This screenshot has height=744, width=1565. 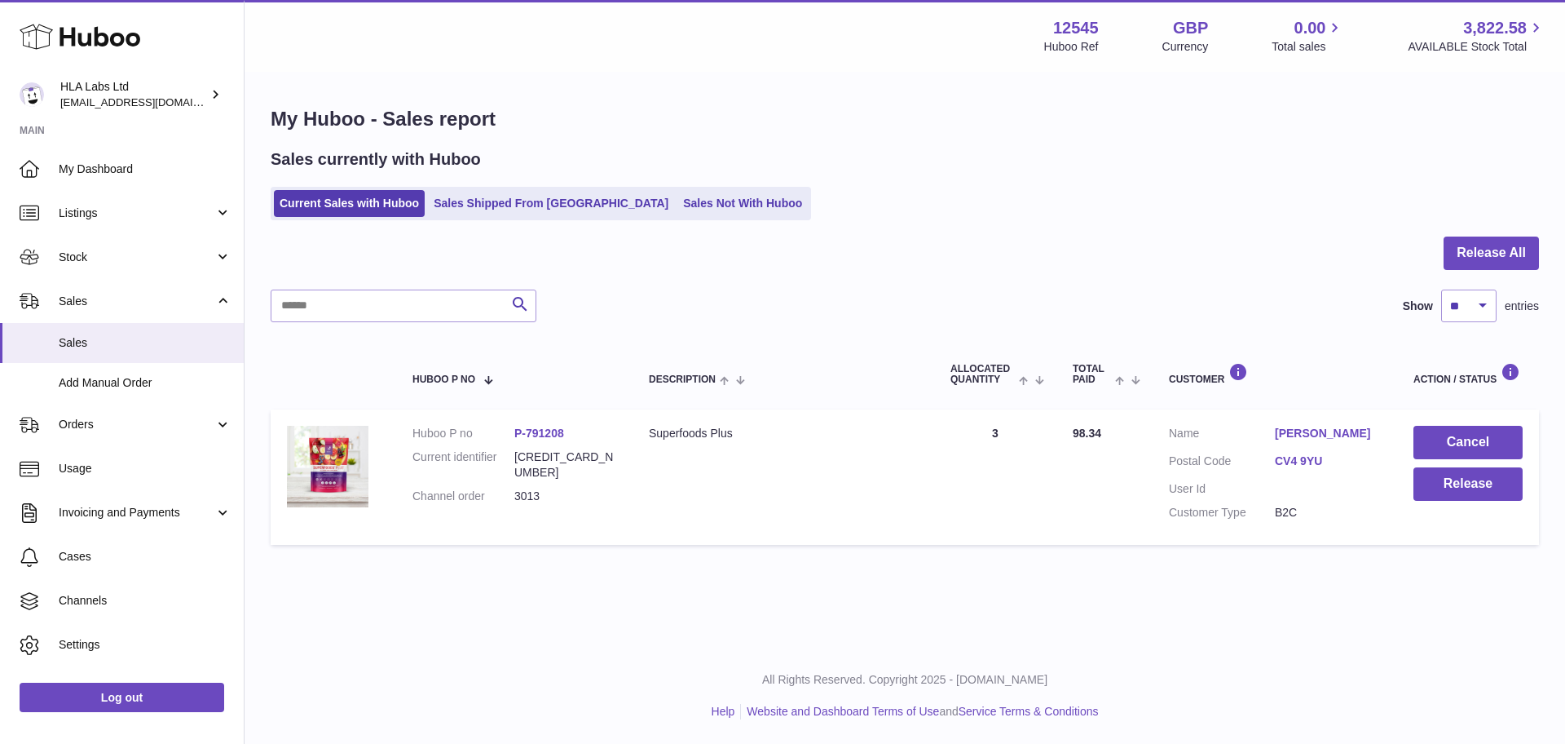 I want to click on a: 0.00 Total sales, so click(x=1308, y=36).